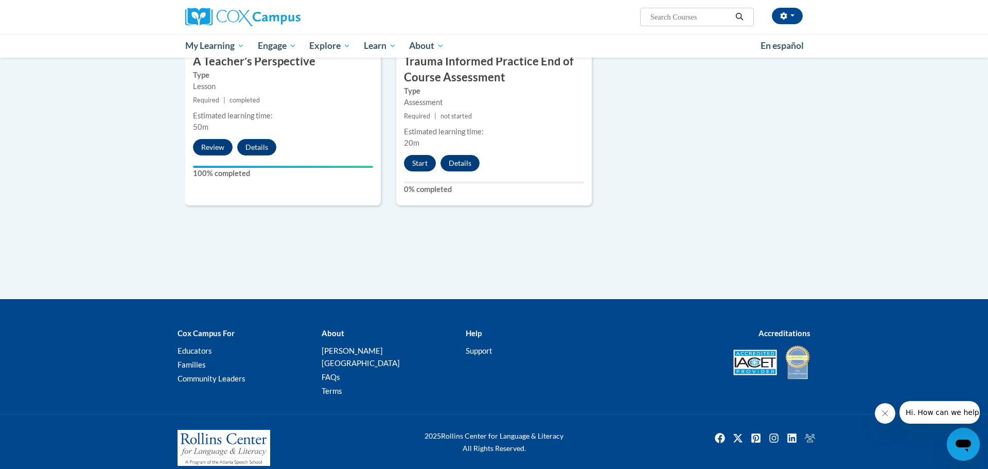 Image resolution: width=988 pixels, height=469 pixels. I want to click on h3: Trauma Informed Practice End of Course Assessment, so click(494, 69).